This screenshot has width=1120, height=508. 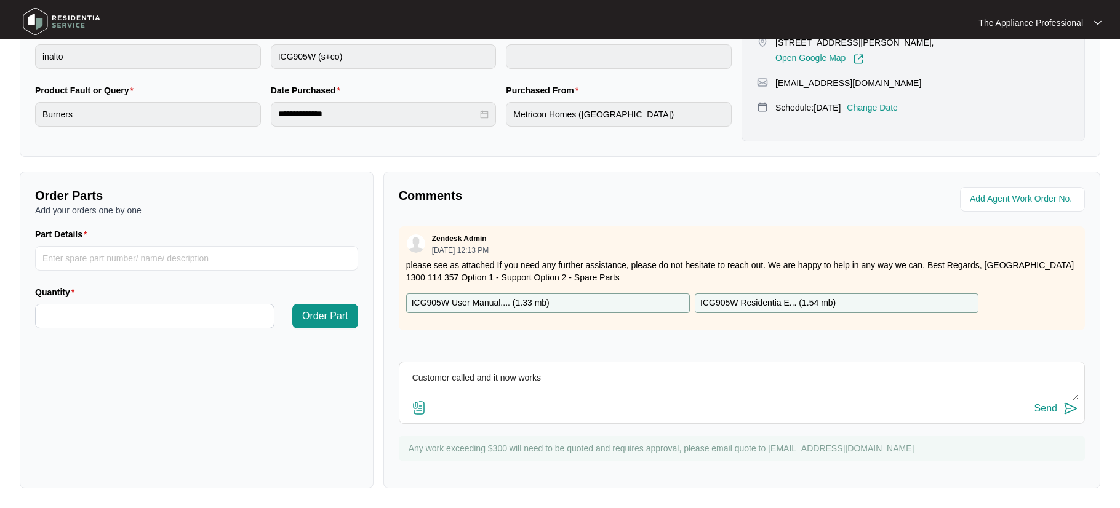 What do you see at coordinates (196, 210) in the screenshot?
I see `p: Add your orders one by one` at bounding box center [196, 210].